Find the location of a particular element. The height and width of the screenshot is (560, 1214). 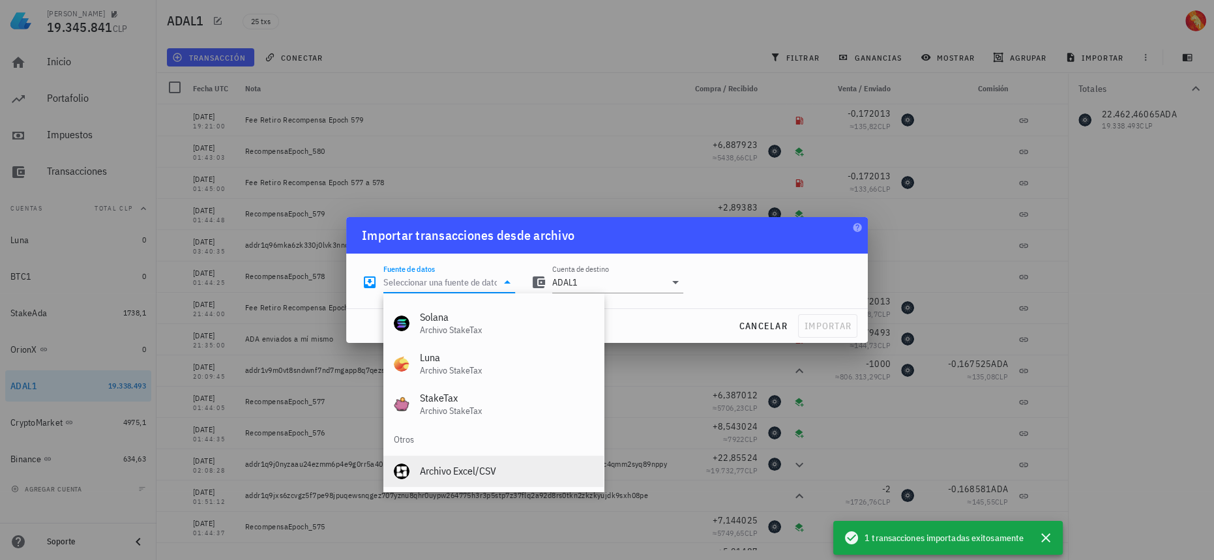

label: Fuente de datos is located at coordinates (409, 269).